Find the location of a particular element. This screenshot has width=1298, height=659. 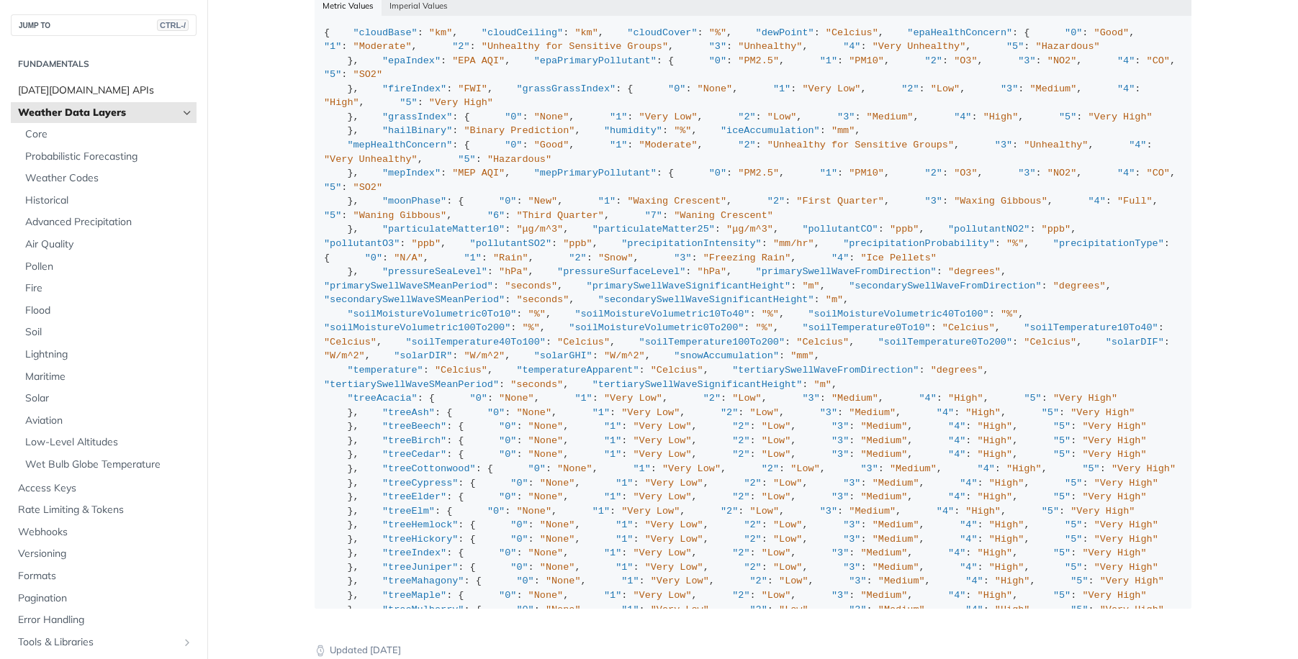

span: "ppb" is located at coordinates (426, 243).